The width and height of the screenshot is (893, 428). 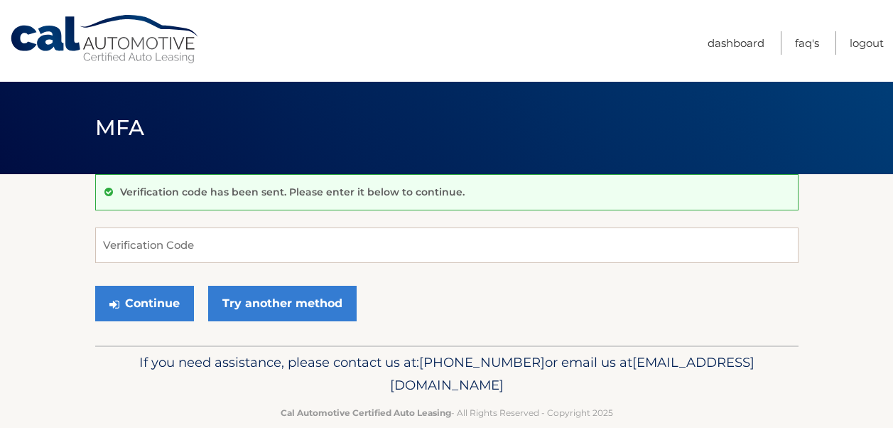 What do you see at coordinates (447, 412) in the screenshot?
I see `p: - All Rights Reserved - Copyright 2025` at bounding box center [447, 412].